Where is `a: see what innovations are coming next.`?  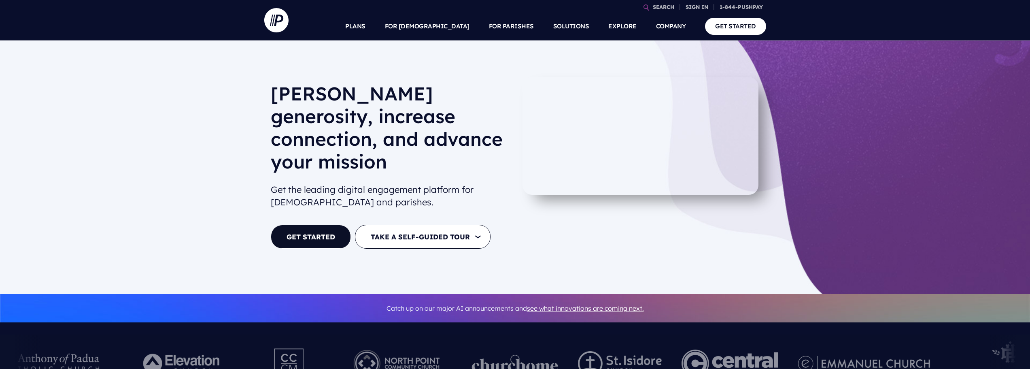 a: see what innovations are coming next. is located at coordinates (585, 308).